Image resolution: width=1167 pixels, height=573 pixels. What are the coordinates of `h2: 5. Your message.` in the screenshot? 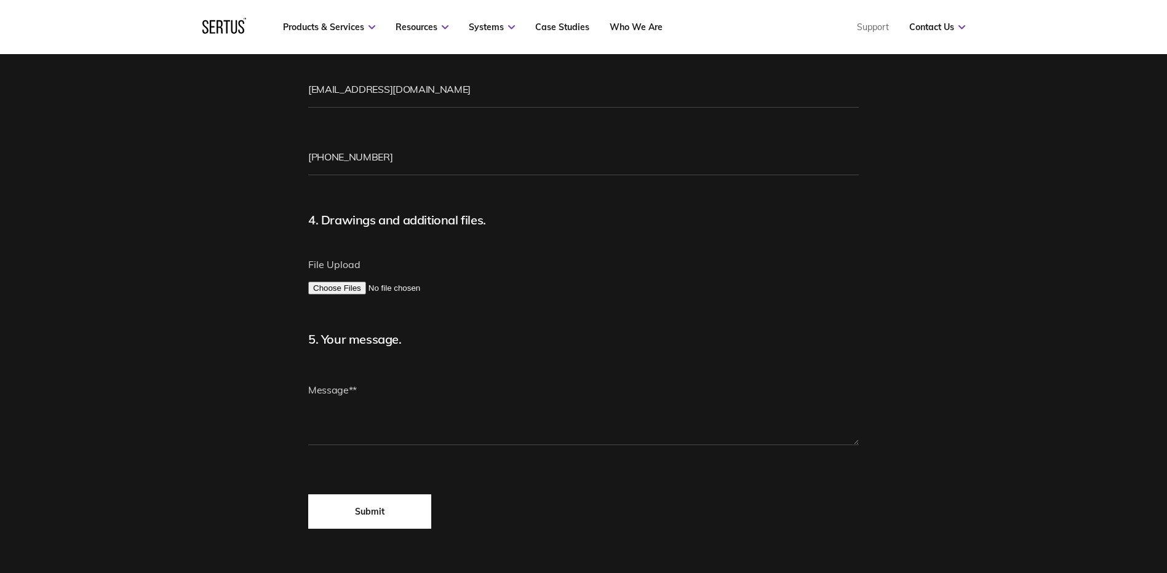 It's located at (583, 339).